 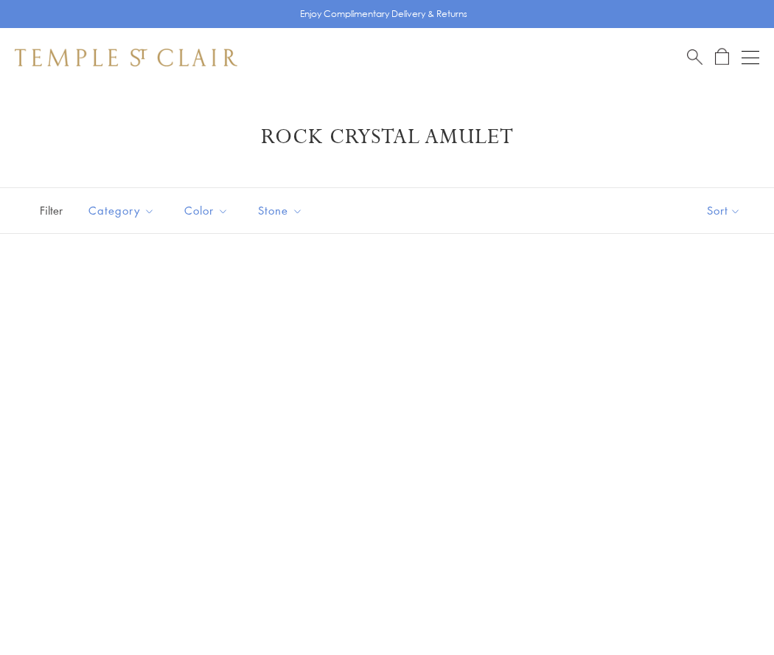 What do you see at coordinates (280, 210) in the screenshot?
I see `button: Stone` at bounding box center [280, 210].